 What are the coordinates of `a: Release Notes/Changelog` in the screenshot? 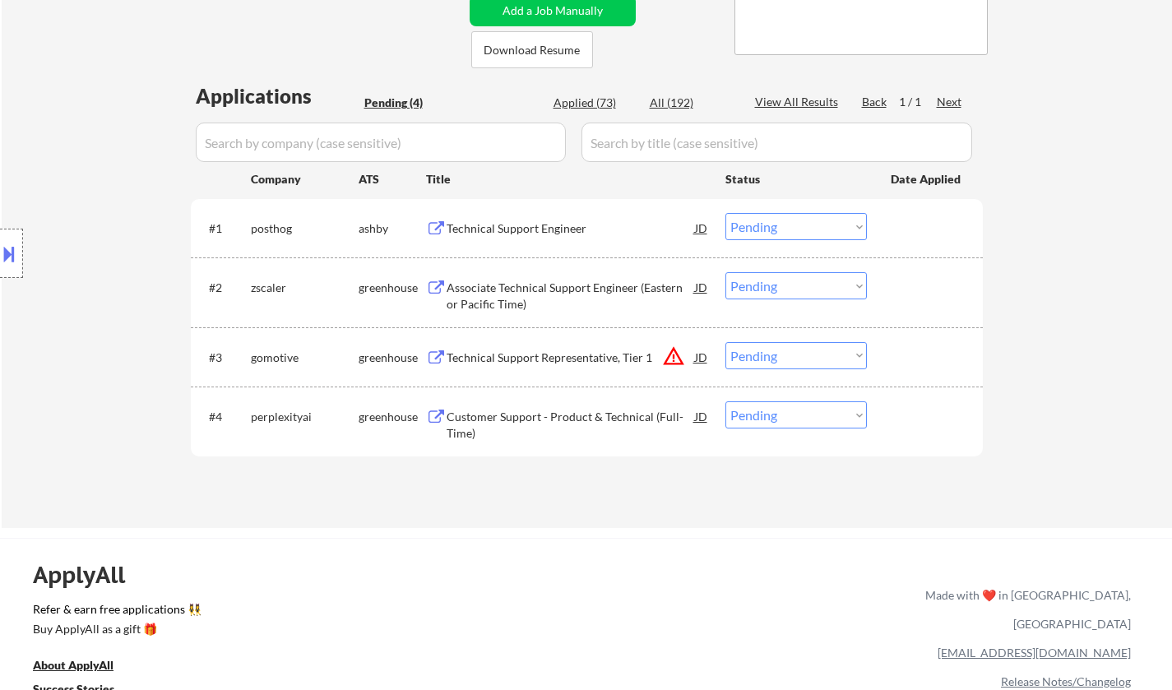 It's located at (1066, 681).